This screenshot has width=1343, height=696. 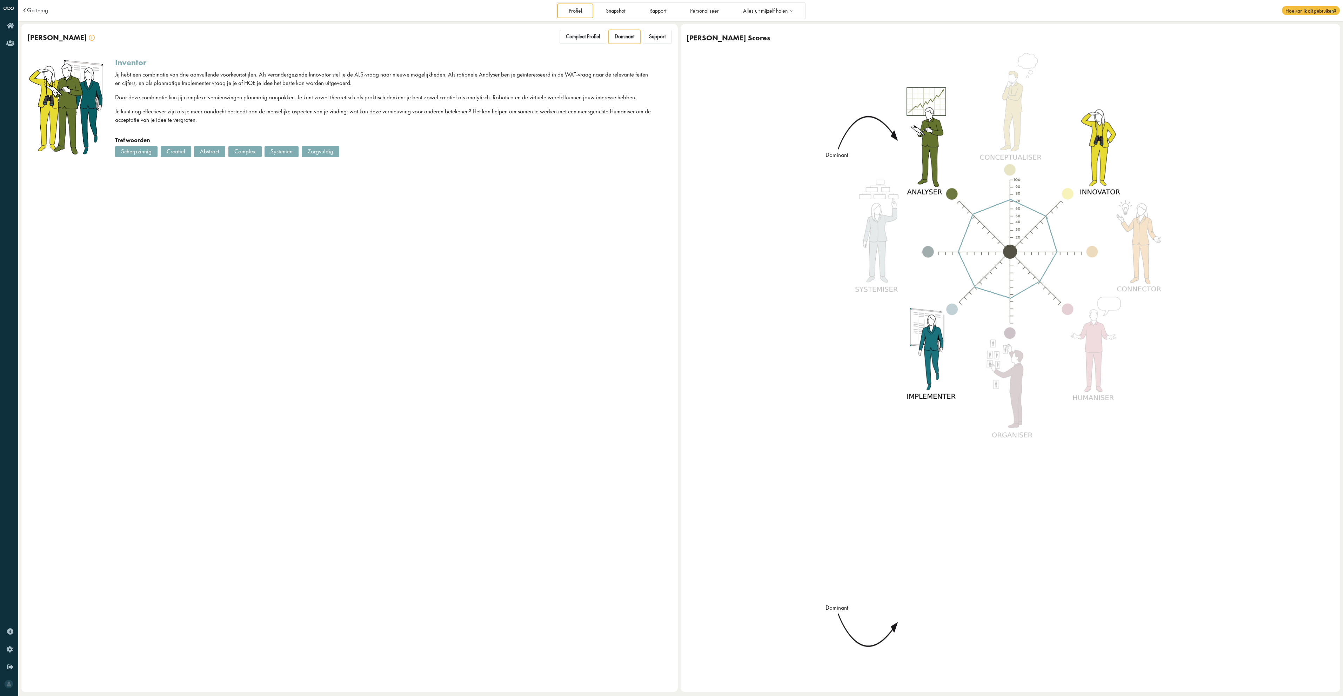 I want to click on span: Compleet Profiel, so click(x=583, y=36).